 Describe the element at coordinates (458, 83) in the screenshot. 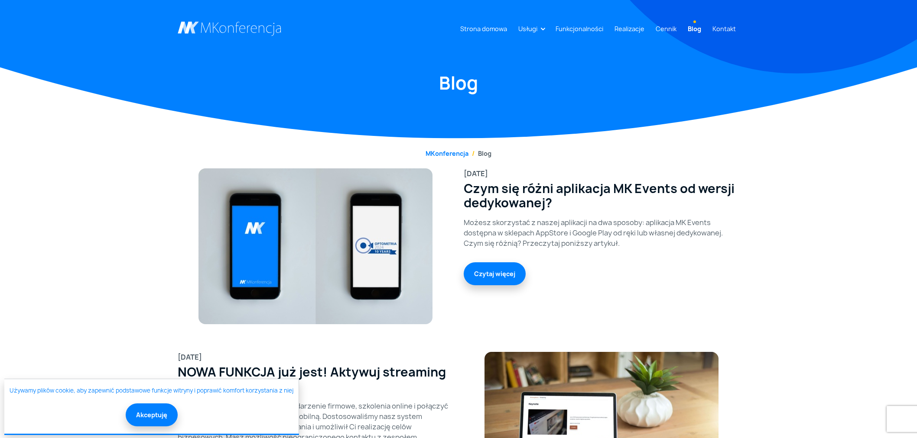

I see `h1: Blog` at that location.